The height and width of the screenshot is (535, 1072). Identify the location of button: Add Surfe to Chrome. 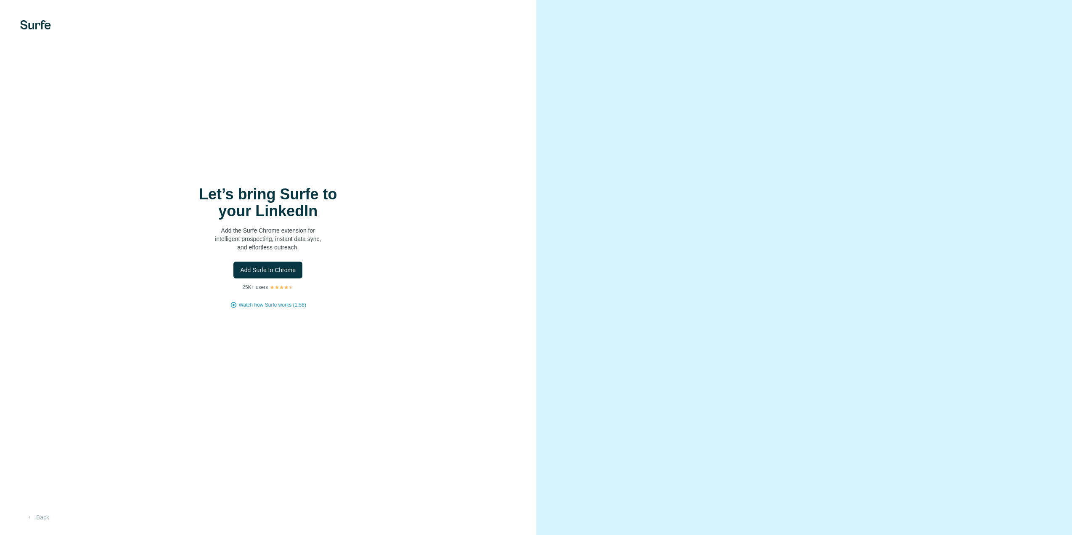
(268, 270).